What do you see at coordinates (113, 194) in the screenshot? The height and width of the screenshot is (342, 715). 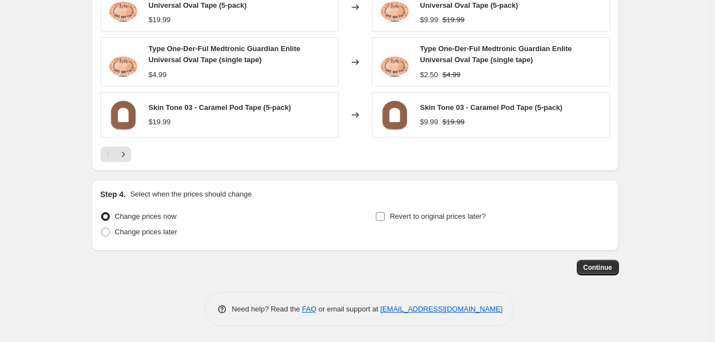 I see `h2: Step 4.` at bounding box center [113, 194].